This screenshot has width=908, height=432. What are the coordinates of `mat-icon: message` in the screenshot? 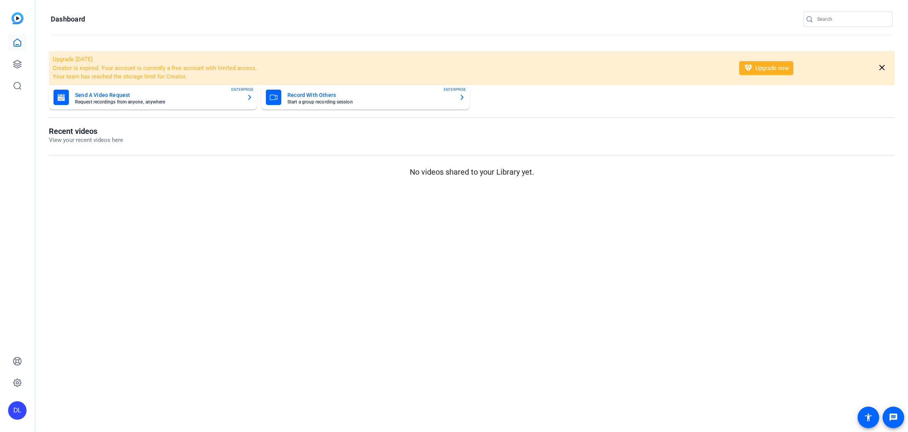 It's located at (894, 418).